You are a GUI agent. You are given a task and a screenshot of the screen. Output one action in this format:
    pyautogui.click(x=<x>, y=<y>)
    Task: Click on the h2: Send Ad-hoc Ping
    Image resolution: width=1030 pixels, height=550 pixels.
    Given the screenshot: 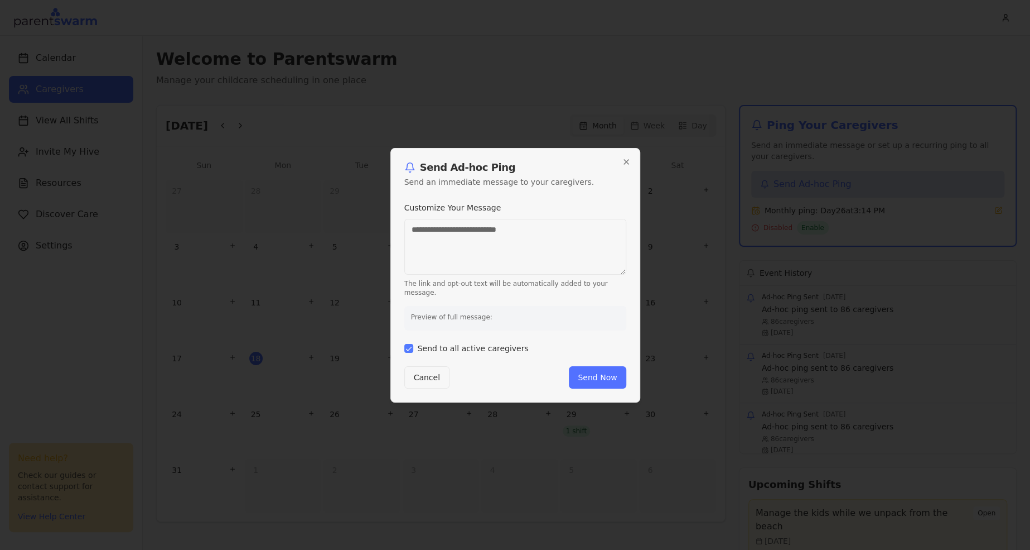 What is the action you would take?
    pyautogui.click(x=516, y=167)
    